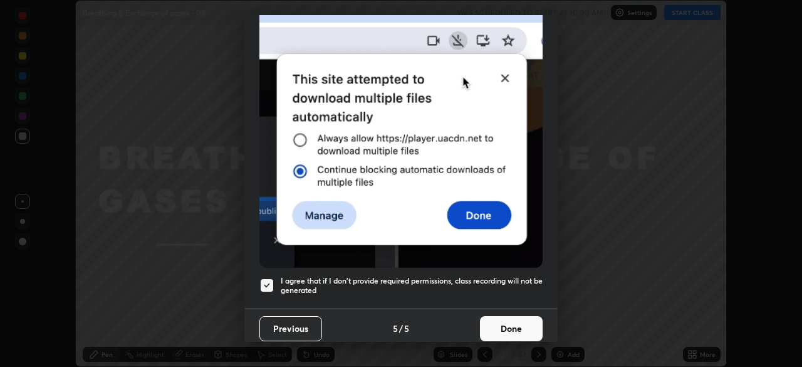  I want to click on button: Done, so click(511, 328).